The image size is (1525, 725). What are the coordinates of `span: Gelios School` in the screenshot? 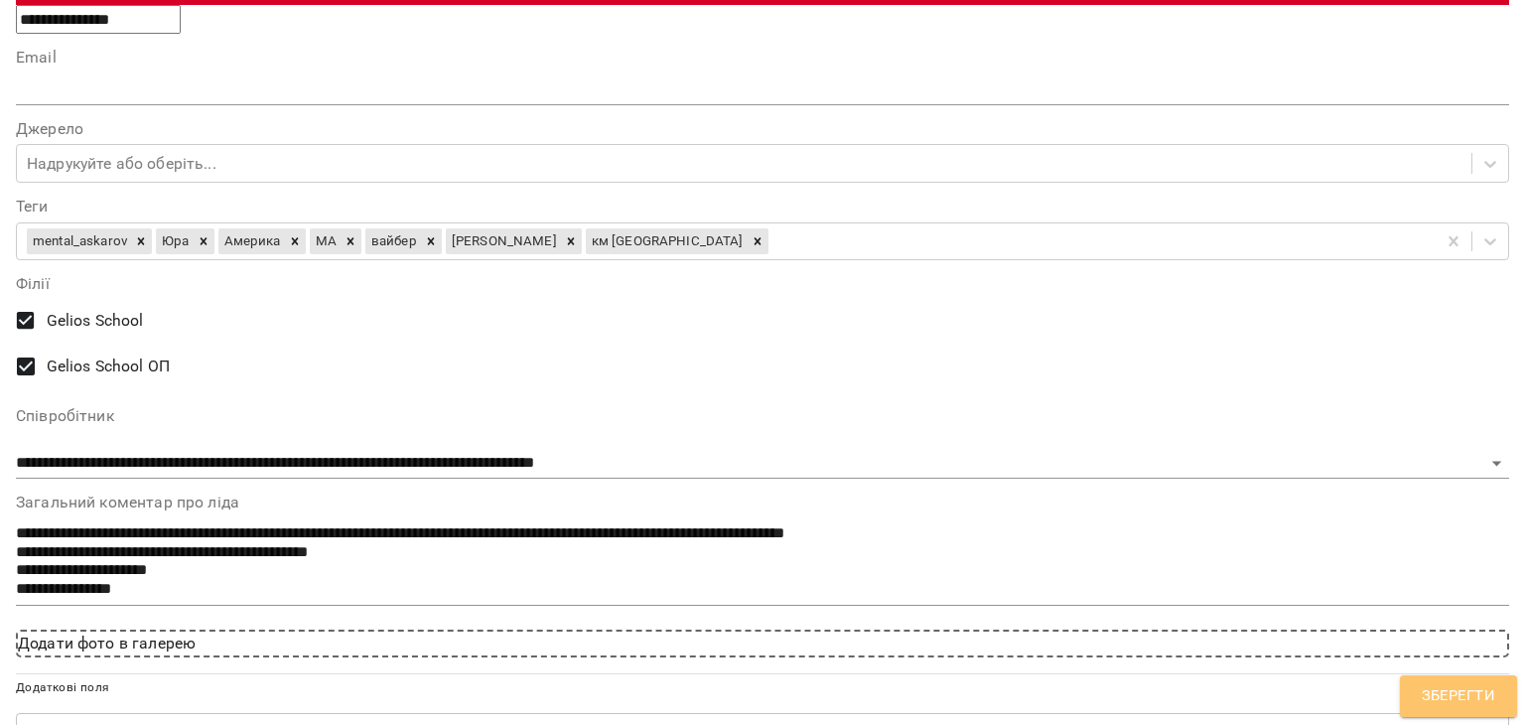 It's located at (95, 321).